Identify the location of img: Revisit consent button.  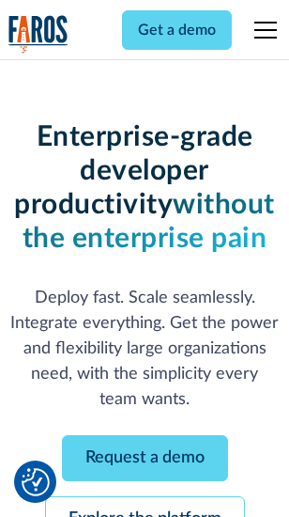
(36, 482).